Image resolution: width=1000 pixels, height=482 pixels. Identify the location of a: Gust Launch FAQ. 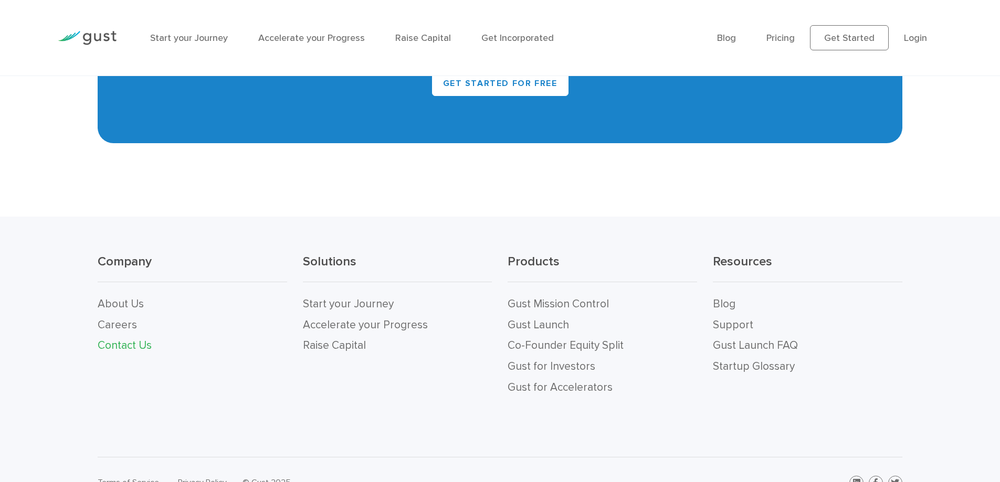
(755, 345).